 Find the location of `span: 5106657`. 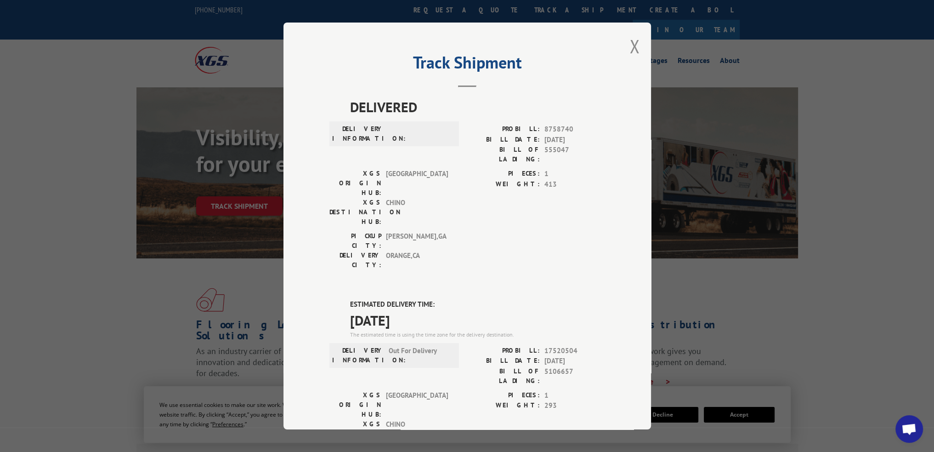

span: 5106657 is located at coordinates (575, 376).